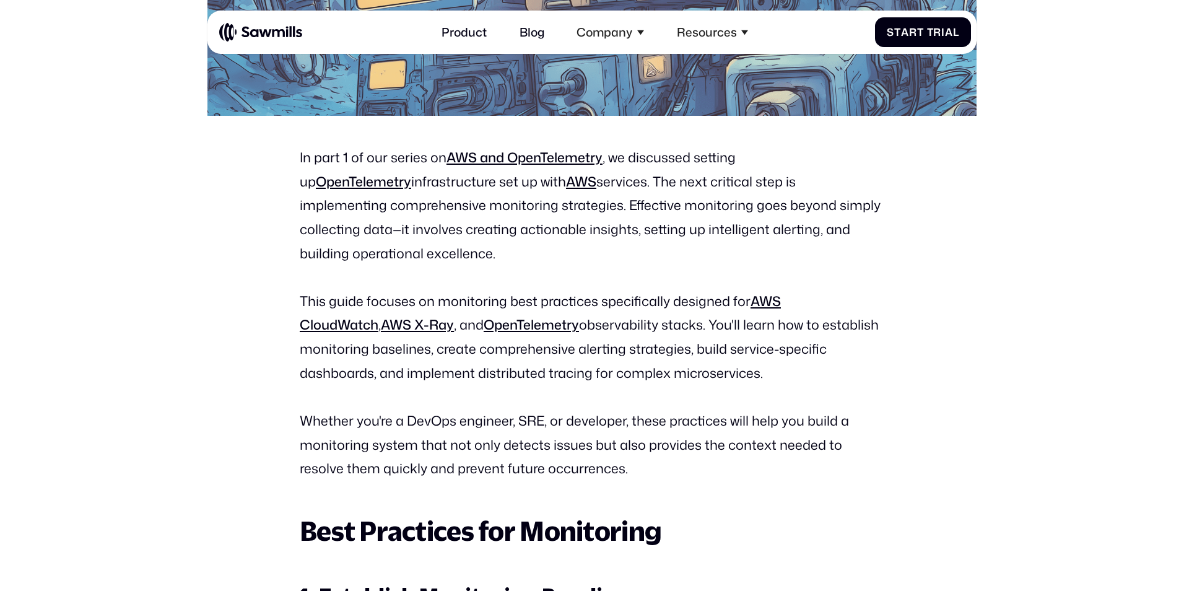 This screenshot has width=1184, height=591. Describe the element at coordinates (592, 531) in the screenshot. I see `h2: Best Practices for Monitoring` at that location.